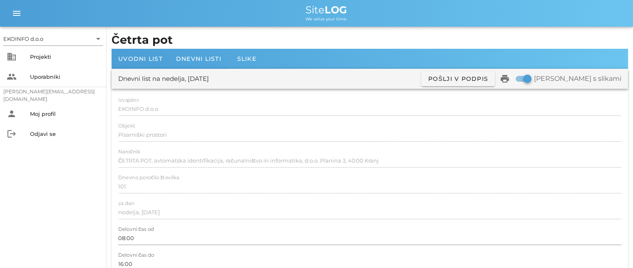 Image resolution: width=633 pixels, height=268 pixels. Describe the element at coordinates (198, 59) in the screenshot. I see `span: Dnevni listi` at that location.